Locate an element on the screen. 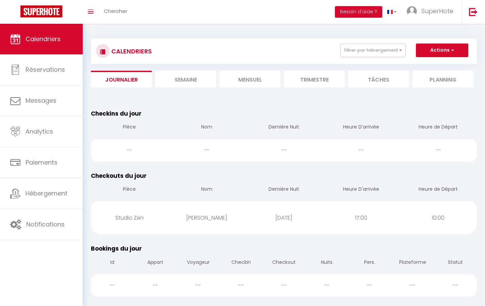 The width and height of the screenshot is (485, 306). button: Actions is located at coordinates (442, 50).